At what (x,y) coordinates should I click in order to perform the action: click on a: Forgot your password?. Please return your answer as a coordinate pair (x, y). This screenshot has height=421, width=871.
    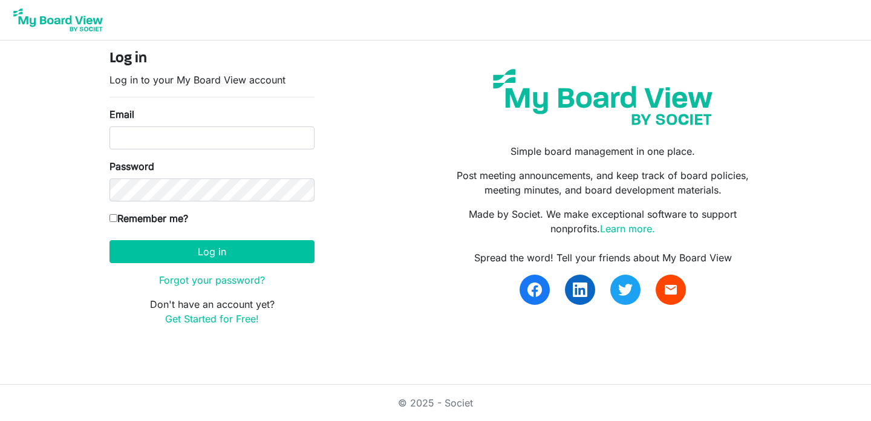
    Looking at the image, I should click on (212, 280).